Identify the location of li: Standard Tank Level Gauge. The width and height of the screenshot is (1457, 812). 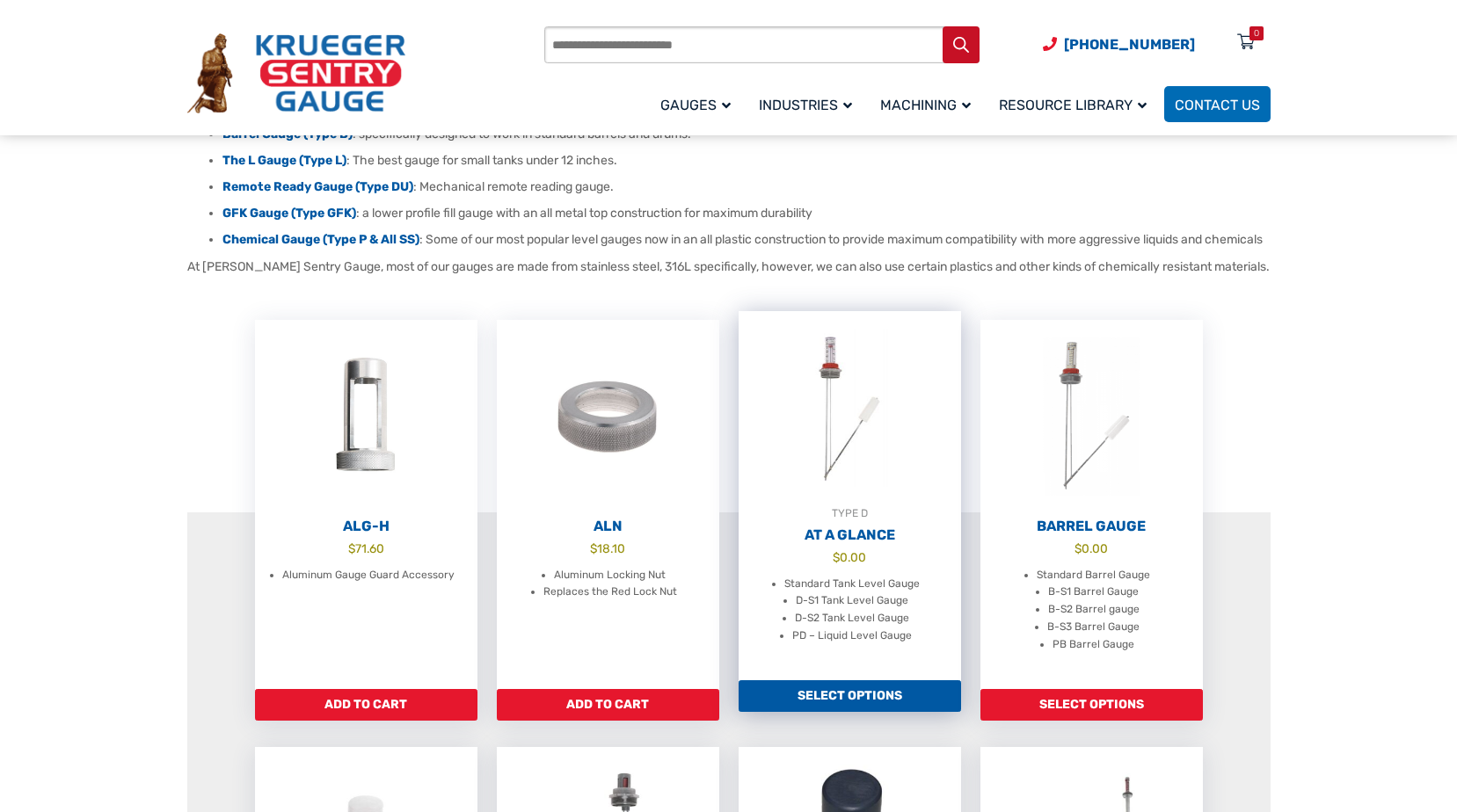
(852, 585).